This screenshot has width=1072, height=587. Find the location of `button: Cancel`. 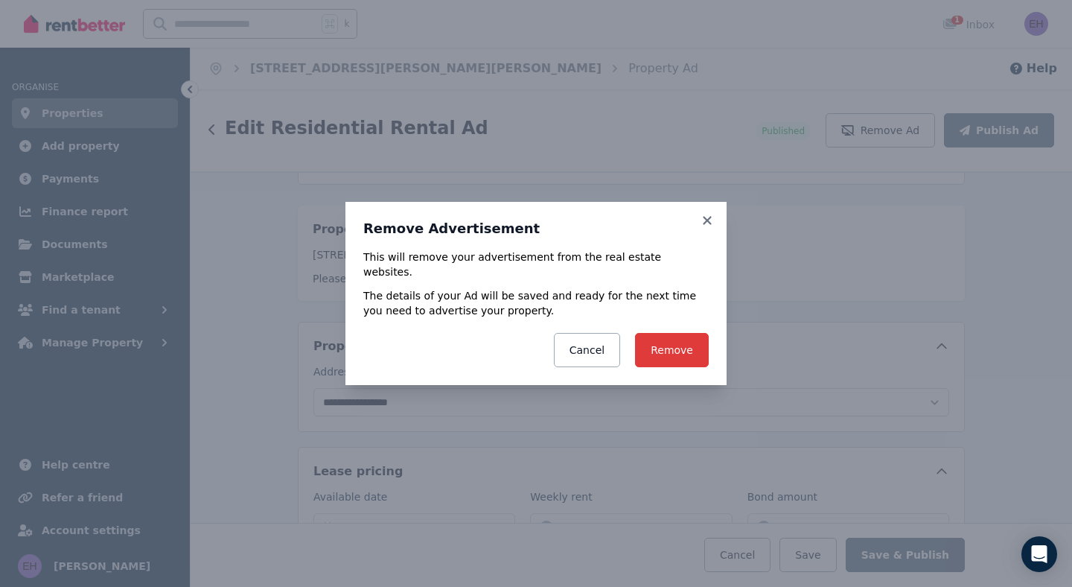

button: Cancel is located at coordinates (587, 350).